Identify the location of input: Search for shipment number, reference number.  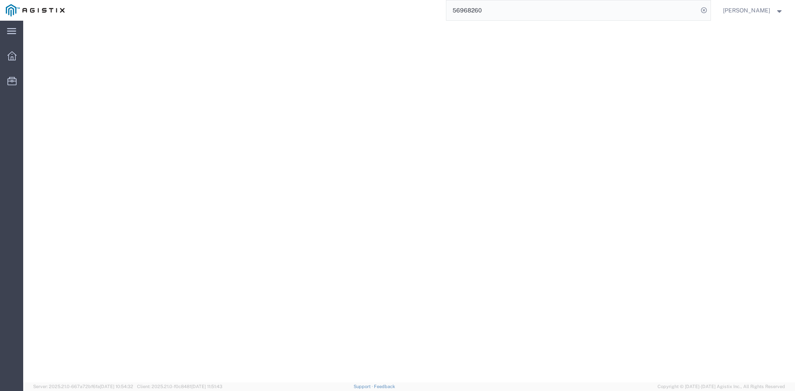
(572, 10).